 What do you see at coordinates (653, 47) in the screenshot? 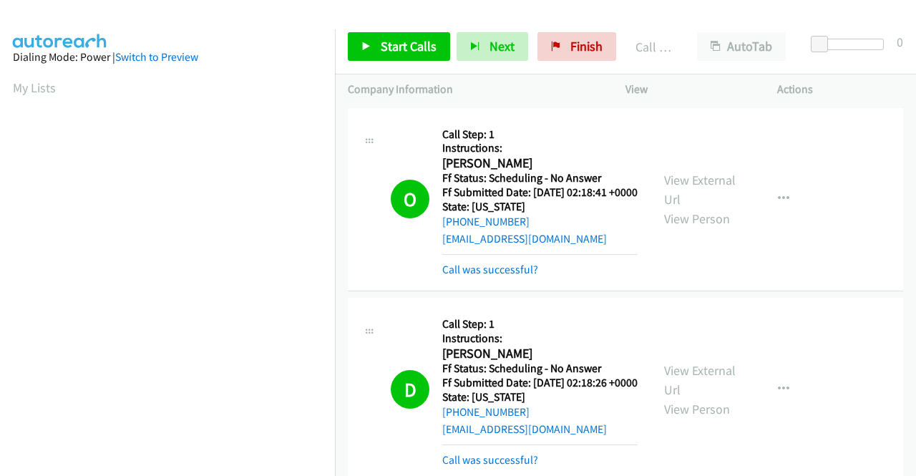
I see `p: Call Completed` at bounding box center [653, 47].